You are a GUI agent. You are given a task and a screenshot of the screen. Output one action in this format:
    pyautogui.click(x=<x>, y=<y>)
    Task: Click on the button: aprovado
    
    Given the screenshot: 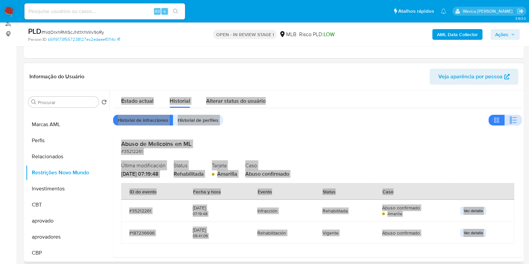 What is the action you would take?
    pyautogui.click(x=68, y=221)
    